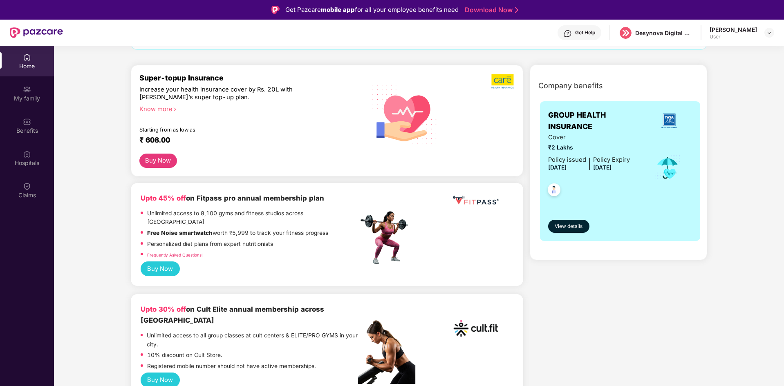 The width and height of the screenshot is (784, 386). Describe the element at coordinates (490, 10) in the screenshot. I see `a: Download Now` at that location.